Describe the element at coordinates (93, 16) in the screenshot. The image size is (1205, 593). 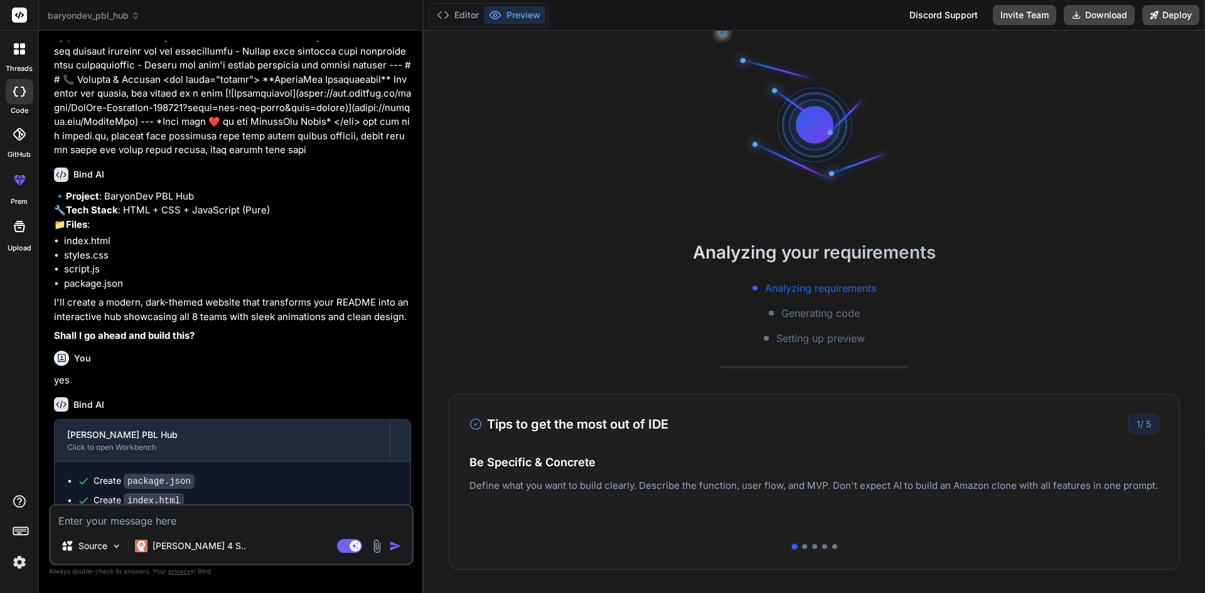
I see `span: baryondev_pbl_hub` at that location.